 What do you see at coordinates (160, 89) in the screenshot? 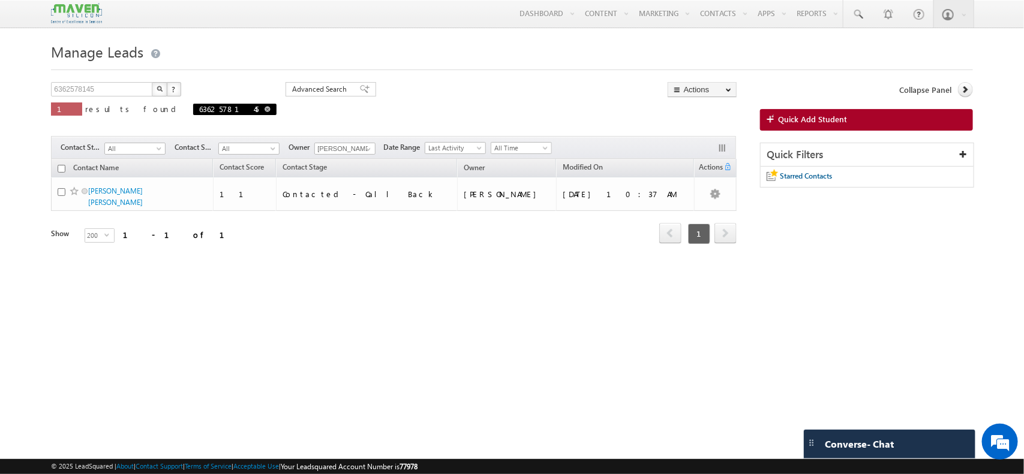
I see `img: Search` at bounding box center [160, 89].